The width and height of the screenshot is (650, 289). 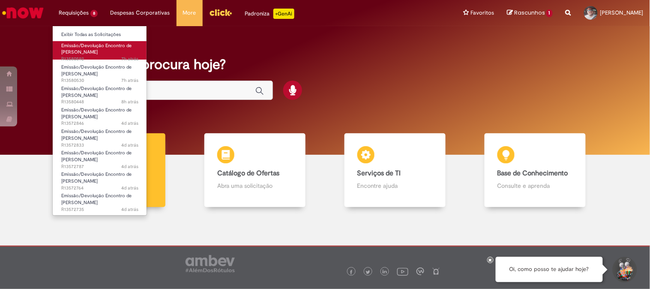 I want to click on time: 27/09/2025 10:25:34, so click(x=130, y=166).